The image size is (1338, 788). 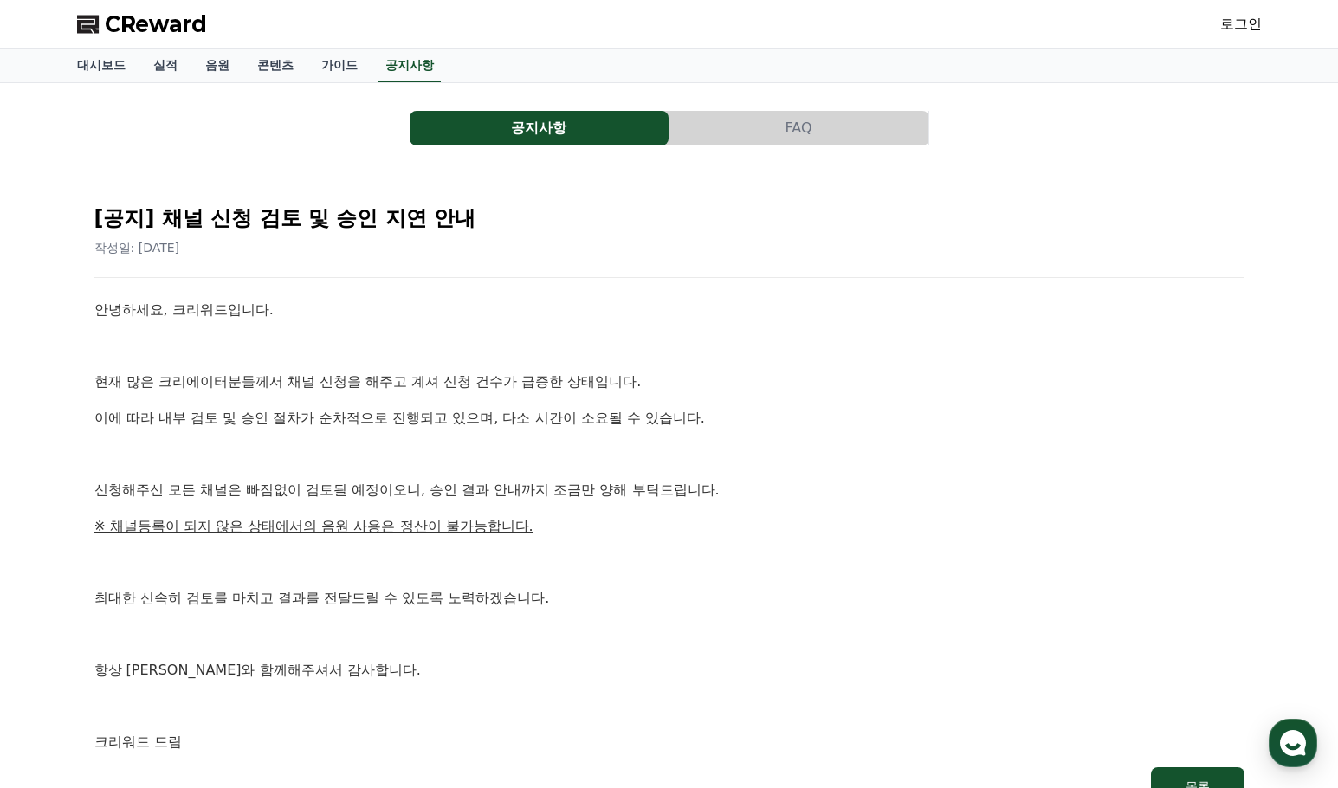 I want to click on p: 최대한 신속히 검토를 마치고 결과를 전달드릴 수 있도록 노력하겠습니다., so click(x=669, y=598).